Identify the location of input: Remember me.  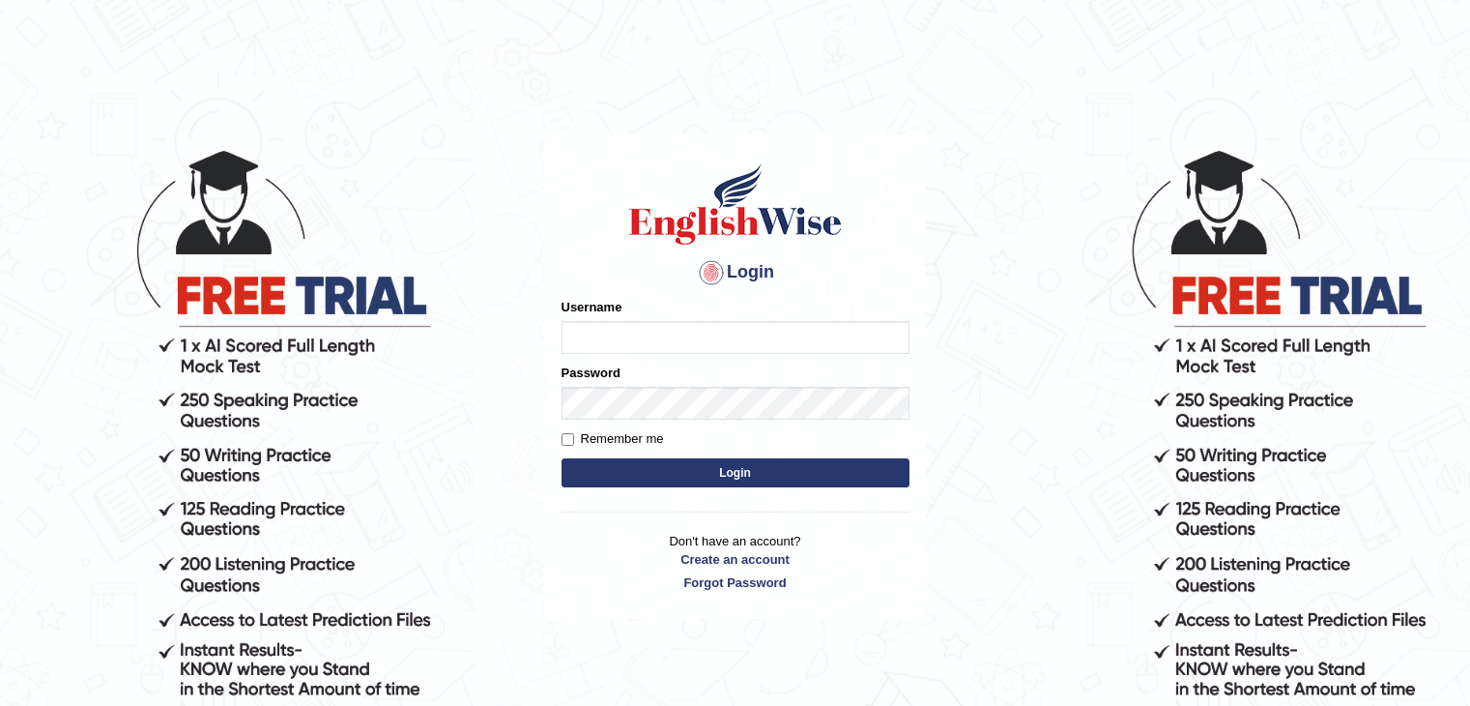
(567, 439).